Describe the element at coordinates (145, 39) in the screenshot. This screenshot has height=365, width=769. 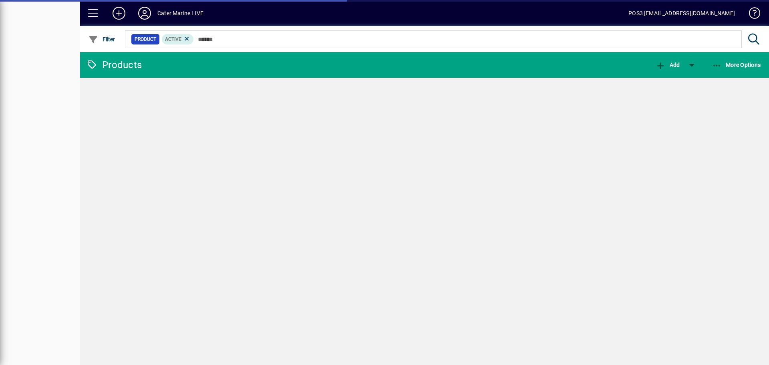
I see `span: Product` at that location.